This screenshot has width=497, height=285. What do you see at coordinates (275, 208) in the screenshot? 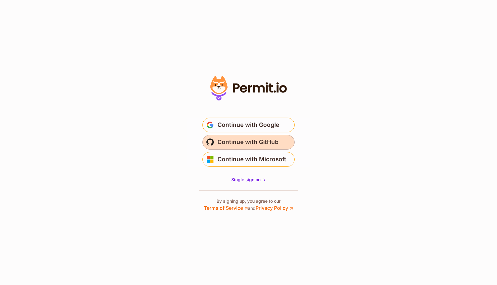
I see `a: Privacy Policy ↗` at bounding box center [275, 208].